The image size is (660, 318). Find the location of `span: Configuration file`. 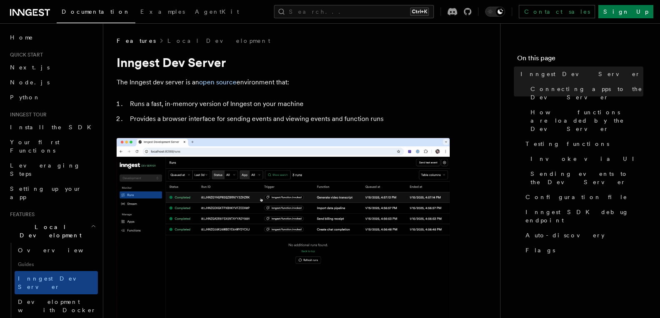

span: Configuration file is located at coordinates (576, 197).